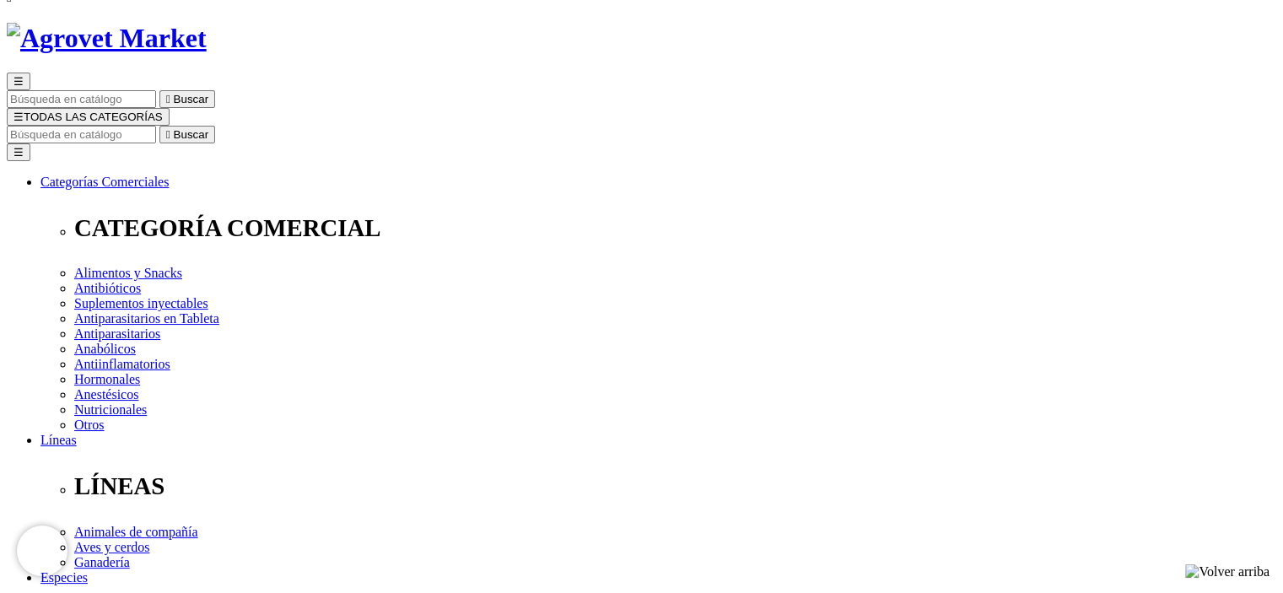 The height and width of the screenshot is (593, 1283). Describe the element at coordinates (89, 424) in the screenshot. I see `span: Otros` at that location.